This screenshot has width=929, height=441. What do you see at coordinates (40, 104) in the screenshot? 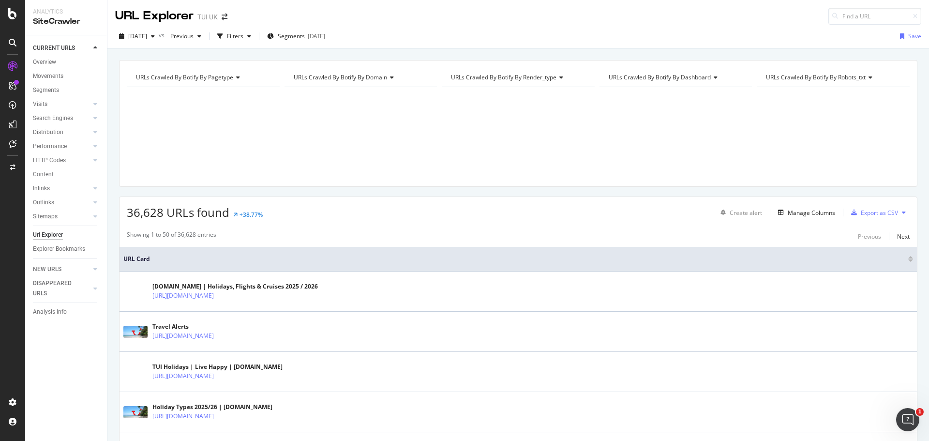
I see `div: Visits` at bounding box center [40, 104].